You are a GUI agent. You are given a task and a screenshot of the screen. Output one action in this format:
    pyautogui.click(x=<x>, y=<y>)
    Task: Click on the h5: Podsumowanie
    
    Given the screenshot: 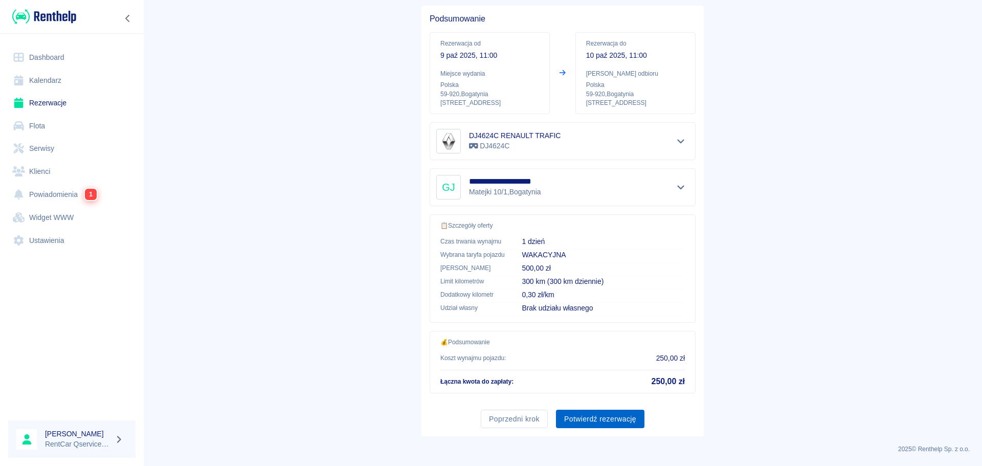 What is the action you would take?
    pyautogui.click(x=562, y=19)
    